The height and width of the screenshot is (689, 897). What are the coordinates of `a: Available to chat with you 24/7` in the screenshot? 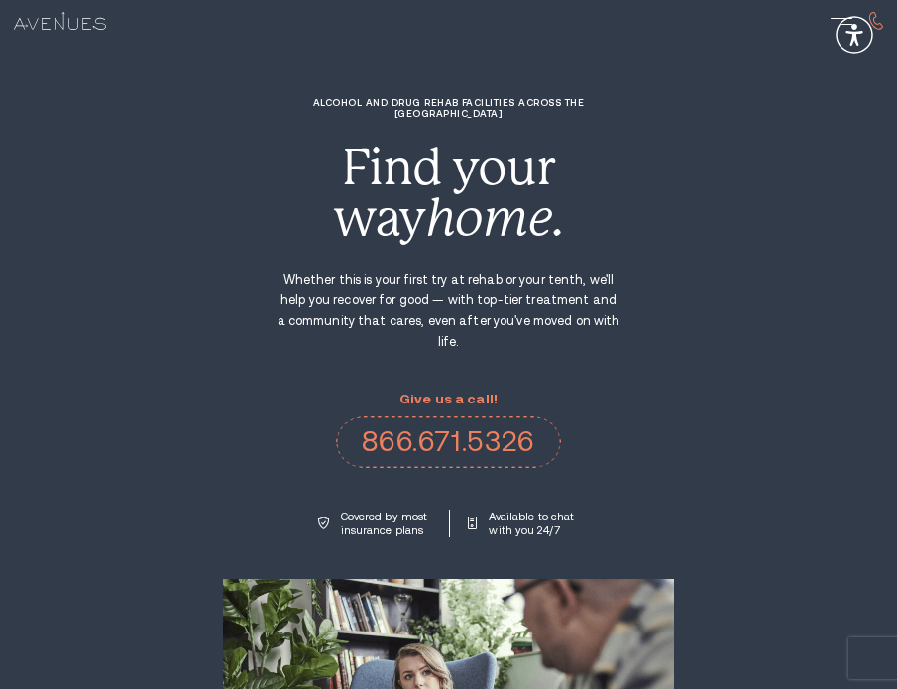 It's located at (523, 523).